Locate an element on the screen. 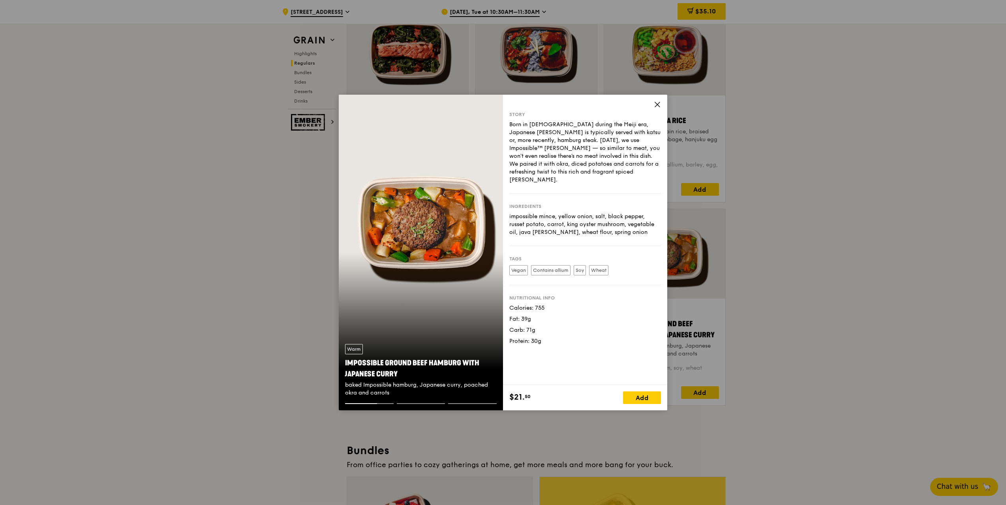 This screenshot has width=1006, height=505. div: Story is located at coordinates (585, 115).